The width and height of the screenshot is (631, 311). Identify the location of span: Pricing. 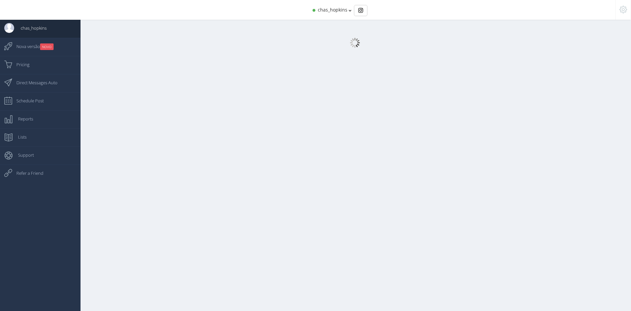
(20, 64).